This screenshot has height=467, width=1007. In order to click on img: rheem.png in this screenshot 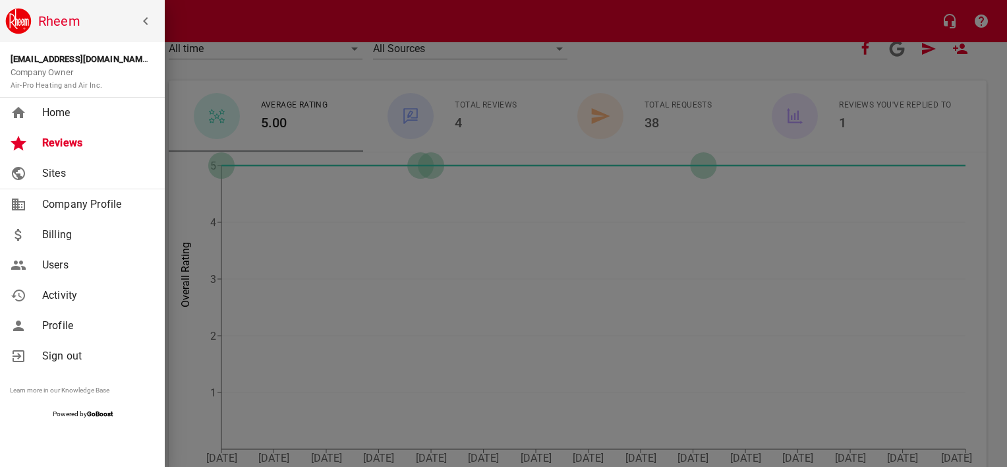, I will do `click(18, 21)`.